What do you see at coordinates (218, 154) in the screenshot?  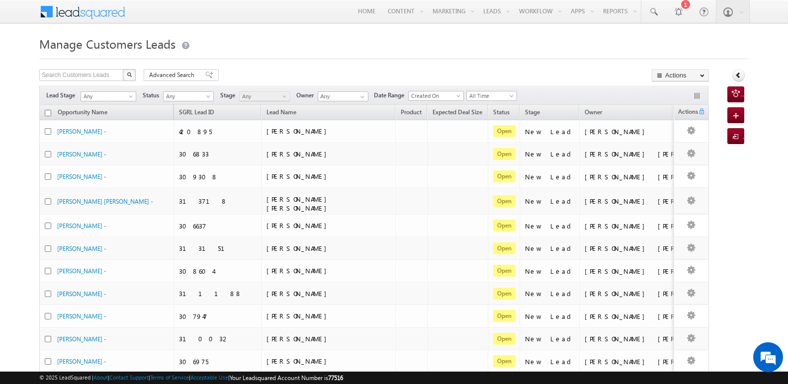 I see `div: 306833` at bounding box center [218, 154].